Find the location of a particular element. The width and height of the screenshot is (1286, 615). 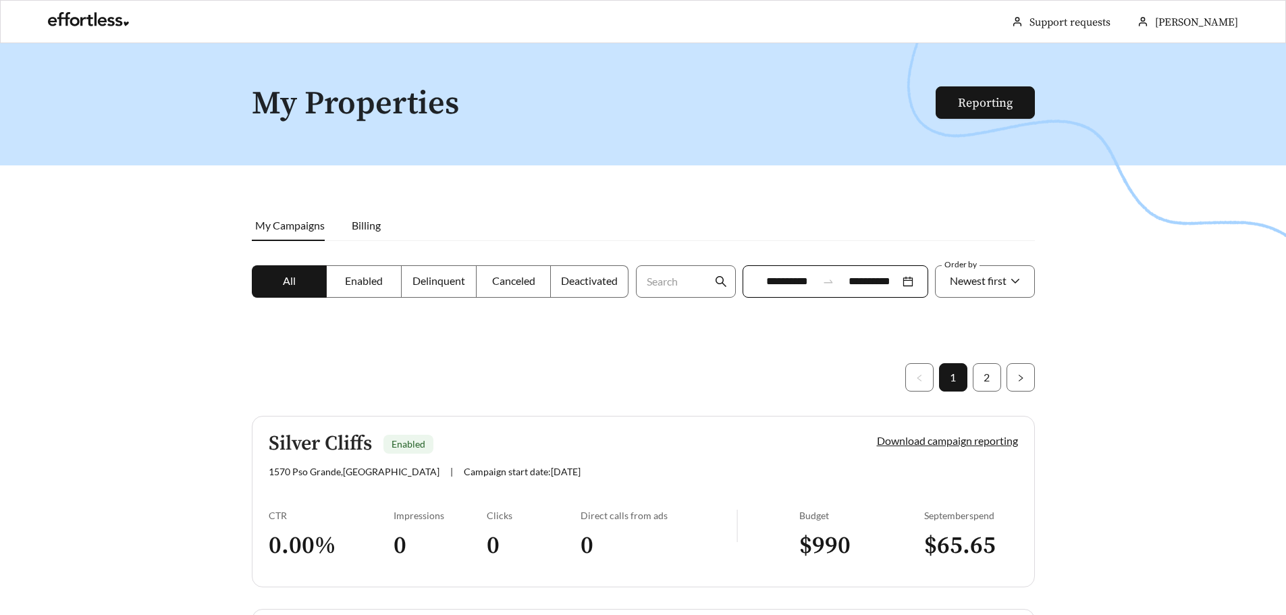

span: to is located at coordinates (828, 281).